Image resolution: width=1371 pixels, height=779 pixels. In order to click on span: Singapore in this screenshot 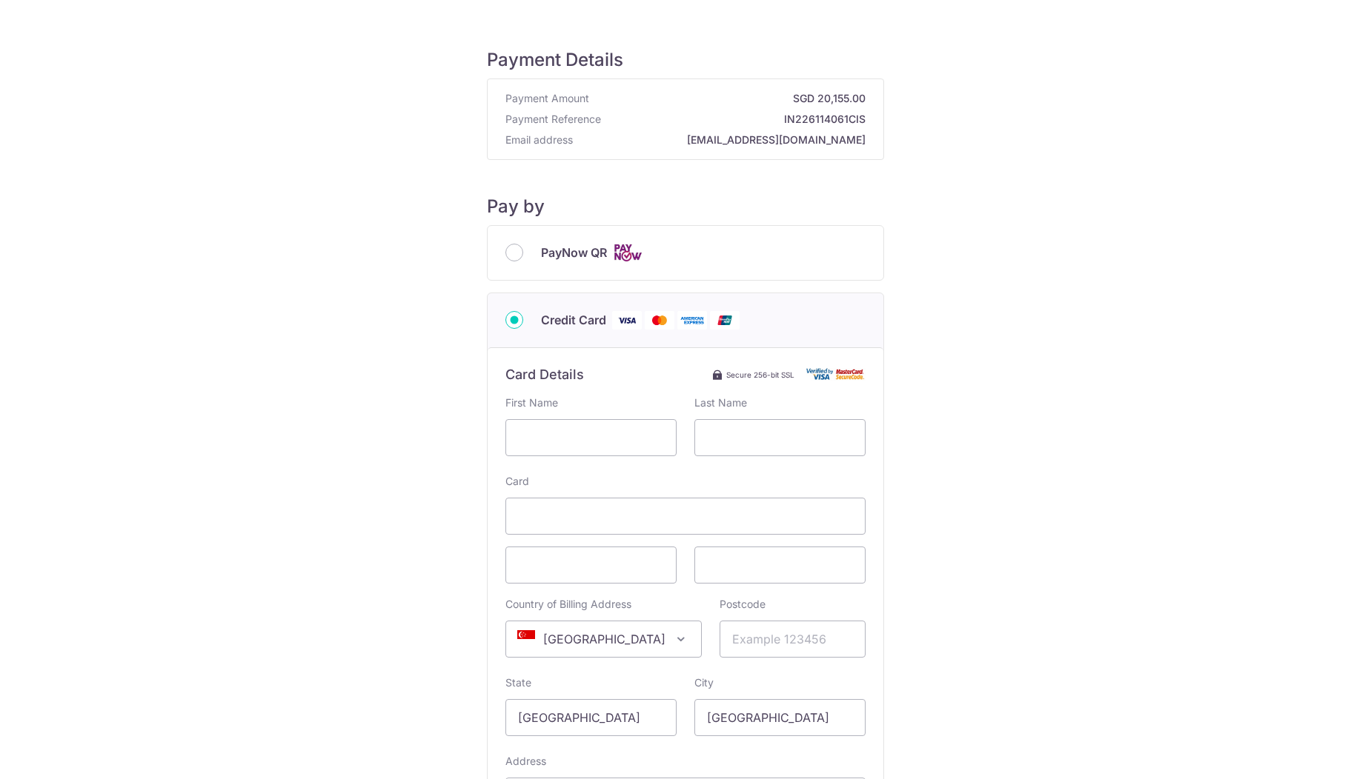, I will do `click(603, 639)`.